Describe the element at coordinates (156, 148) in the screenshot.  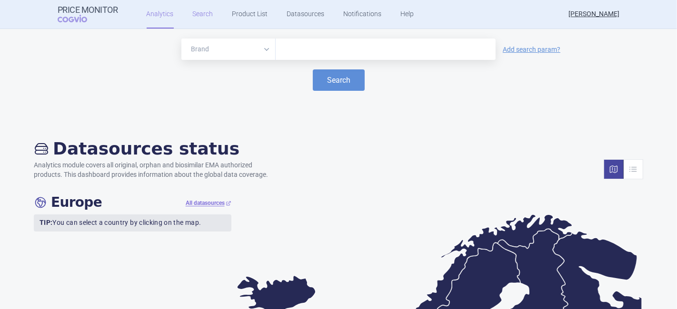
I see `h2: Datasources status` at that location.